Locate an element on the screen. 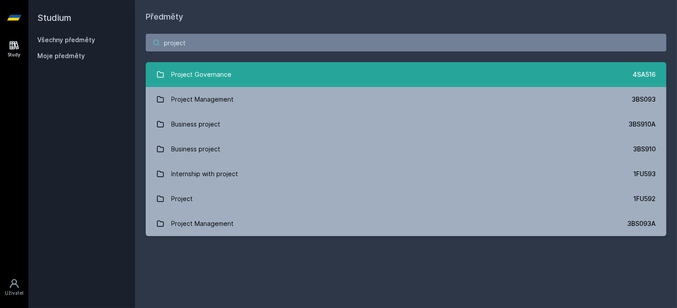 The image size is (677, 308). div: 3BS910A is located at coordinates (642, 124).